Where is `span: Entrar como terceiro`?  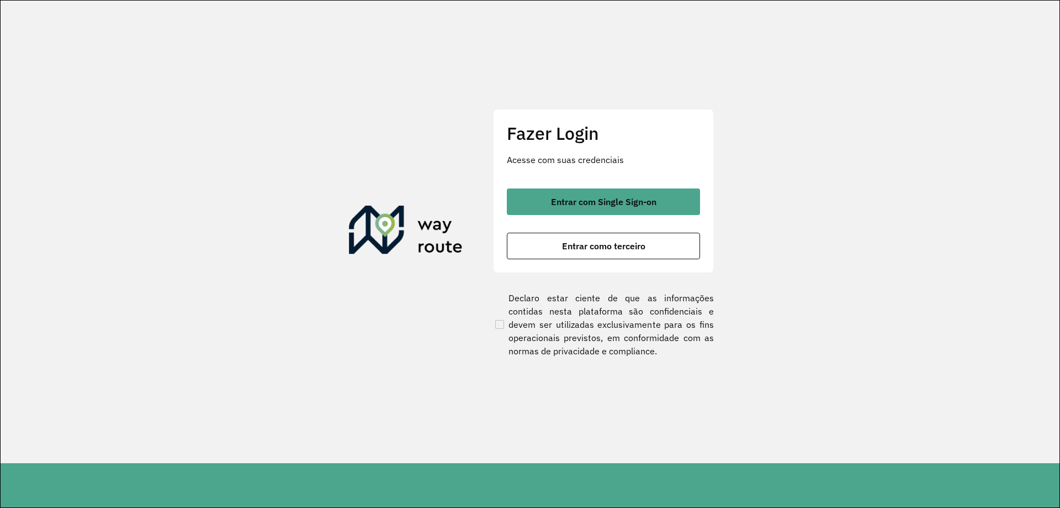
span: Entrar como terceiro is located at coordinates (604, 246).